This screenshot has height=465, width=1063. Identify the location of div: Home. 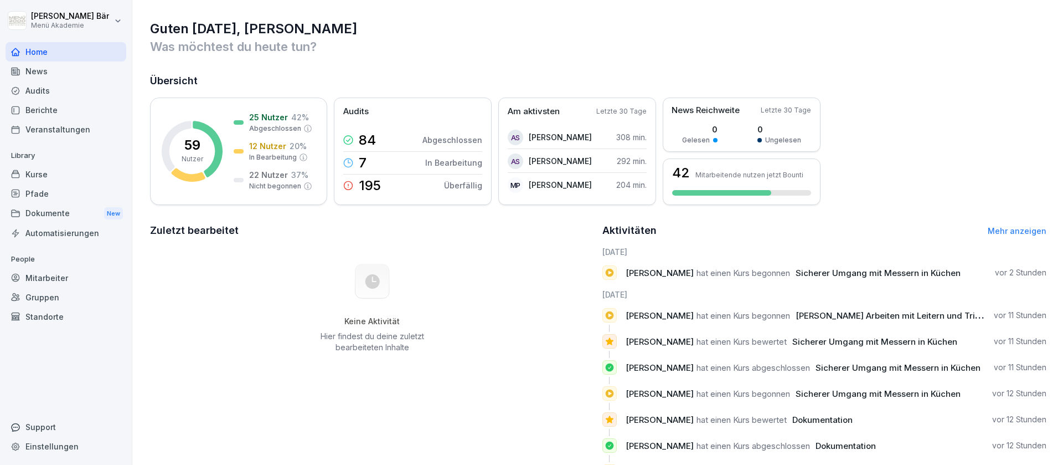
(66, 51).